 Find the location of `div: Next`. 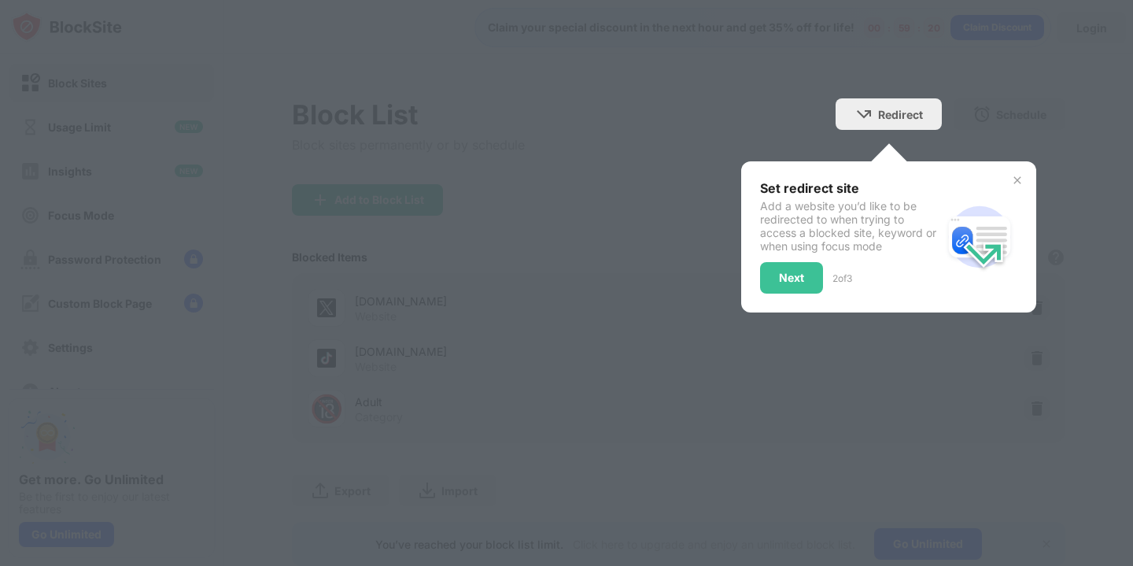

div: Next is located at coordinates (791, 278).